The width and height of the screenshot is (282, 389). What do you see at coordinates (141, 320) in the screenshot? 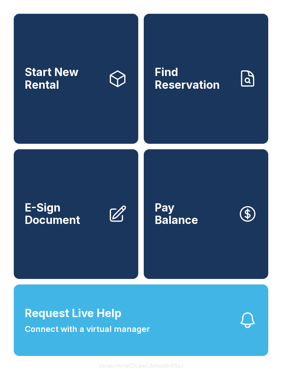
I see `button: Request Live HelpConnect with a virtual manager` at bounding box center [141, 320].